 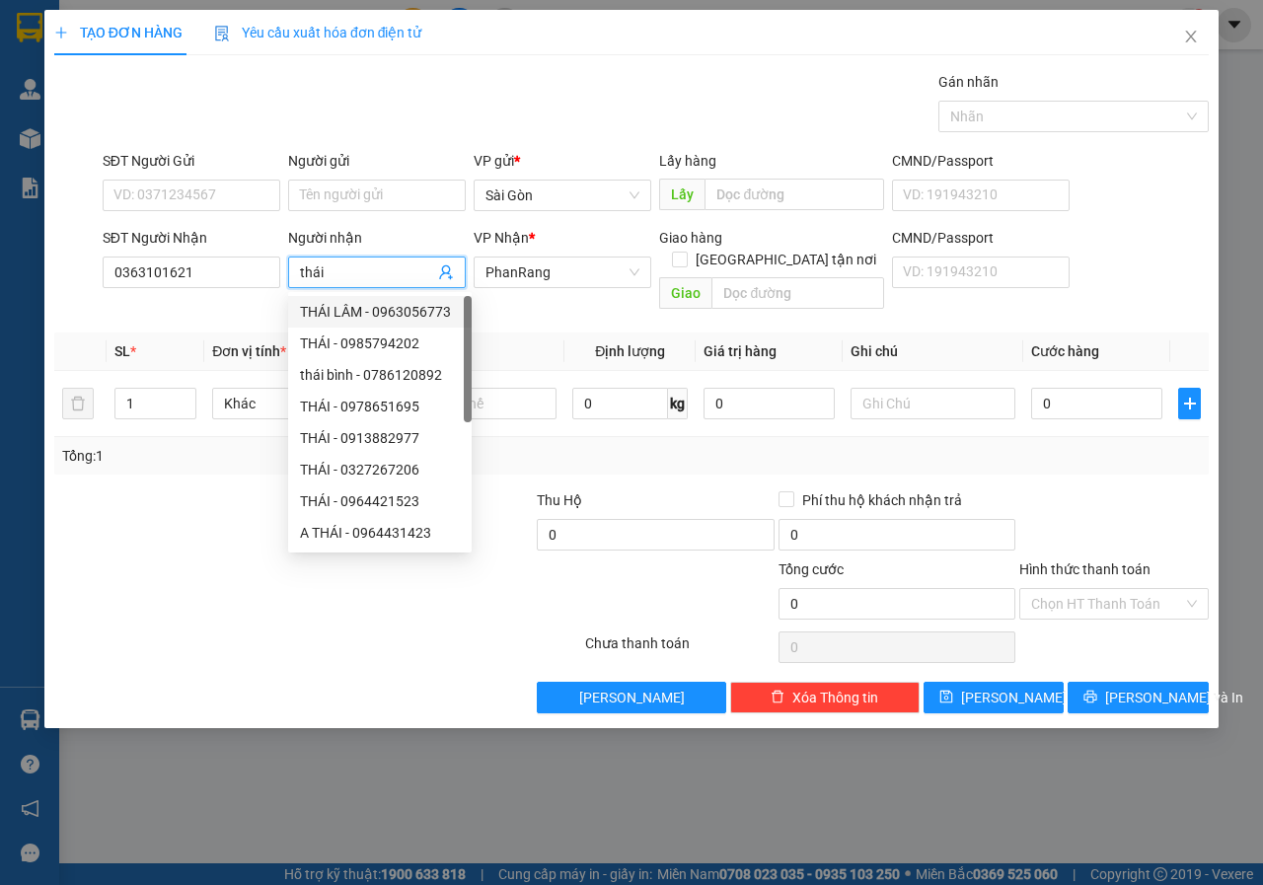 What do you see at coordinates (446, 272) in the screenshot?
I see `span: user-add` at bounding box center [446, 272].